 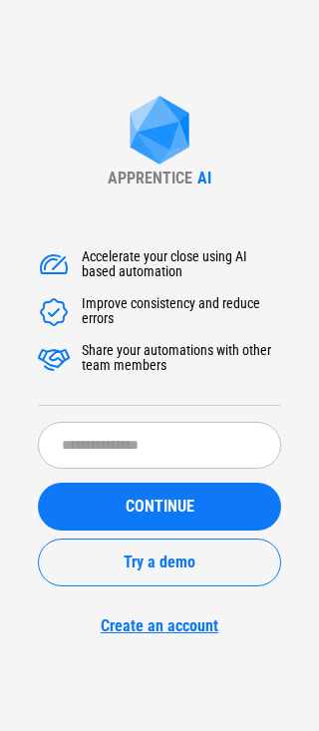 I want to click on div: Improve consistency and reduce errors, so click(x=182, y=312).